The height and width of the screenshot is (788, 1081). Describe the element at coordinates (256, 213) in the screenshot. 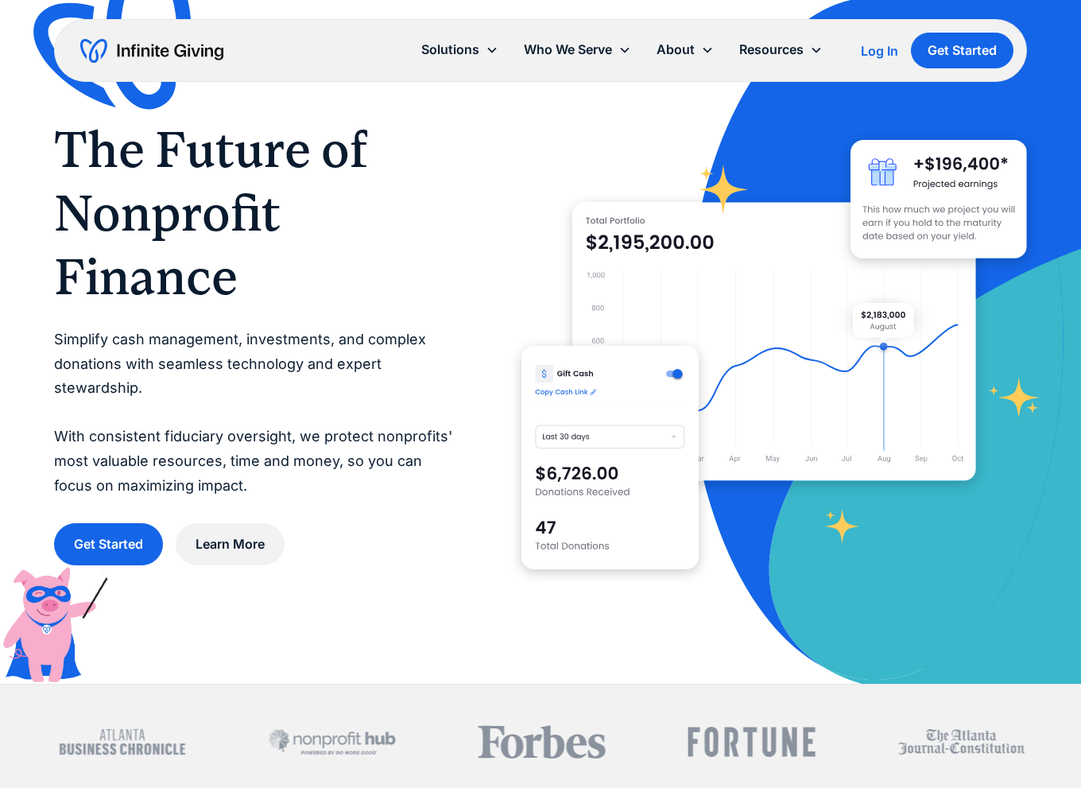

I see `h1: The Future of Nonprofit Finance` at that location.